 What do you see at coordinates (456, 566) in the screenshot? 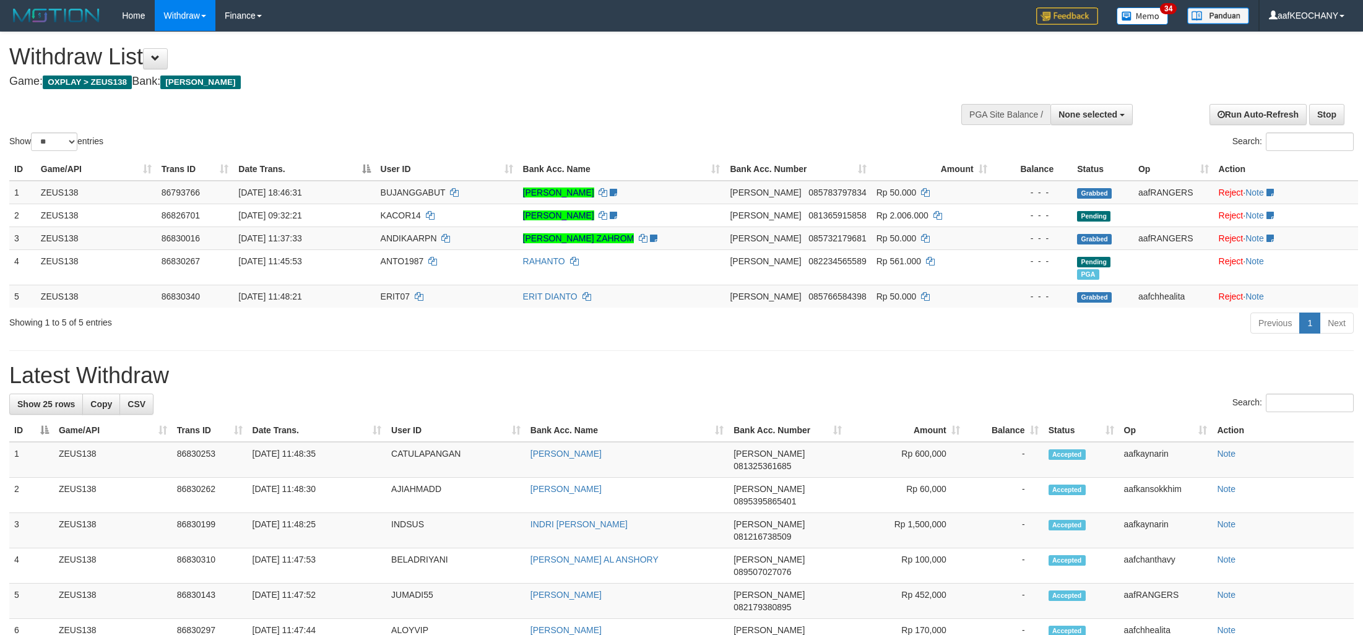
I see `td: BELADRIYANI` at bounding box center [456, 566].